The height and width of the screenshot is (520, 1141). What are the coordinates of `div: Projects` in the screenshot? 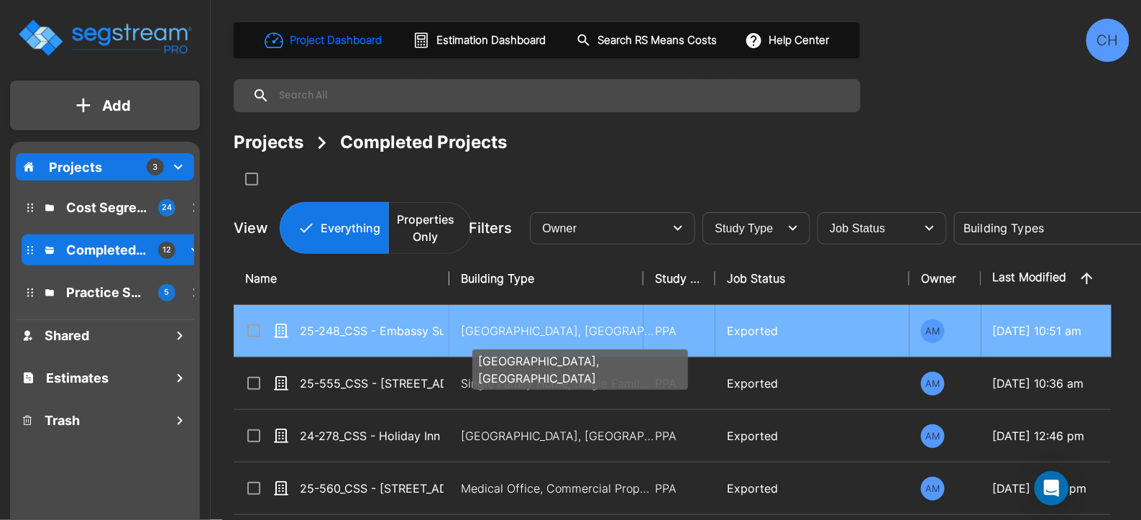 It's located at (268, 142).